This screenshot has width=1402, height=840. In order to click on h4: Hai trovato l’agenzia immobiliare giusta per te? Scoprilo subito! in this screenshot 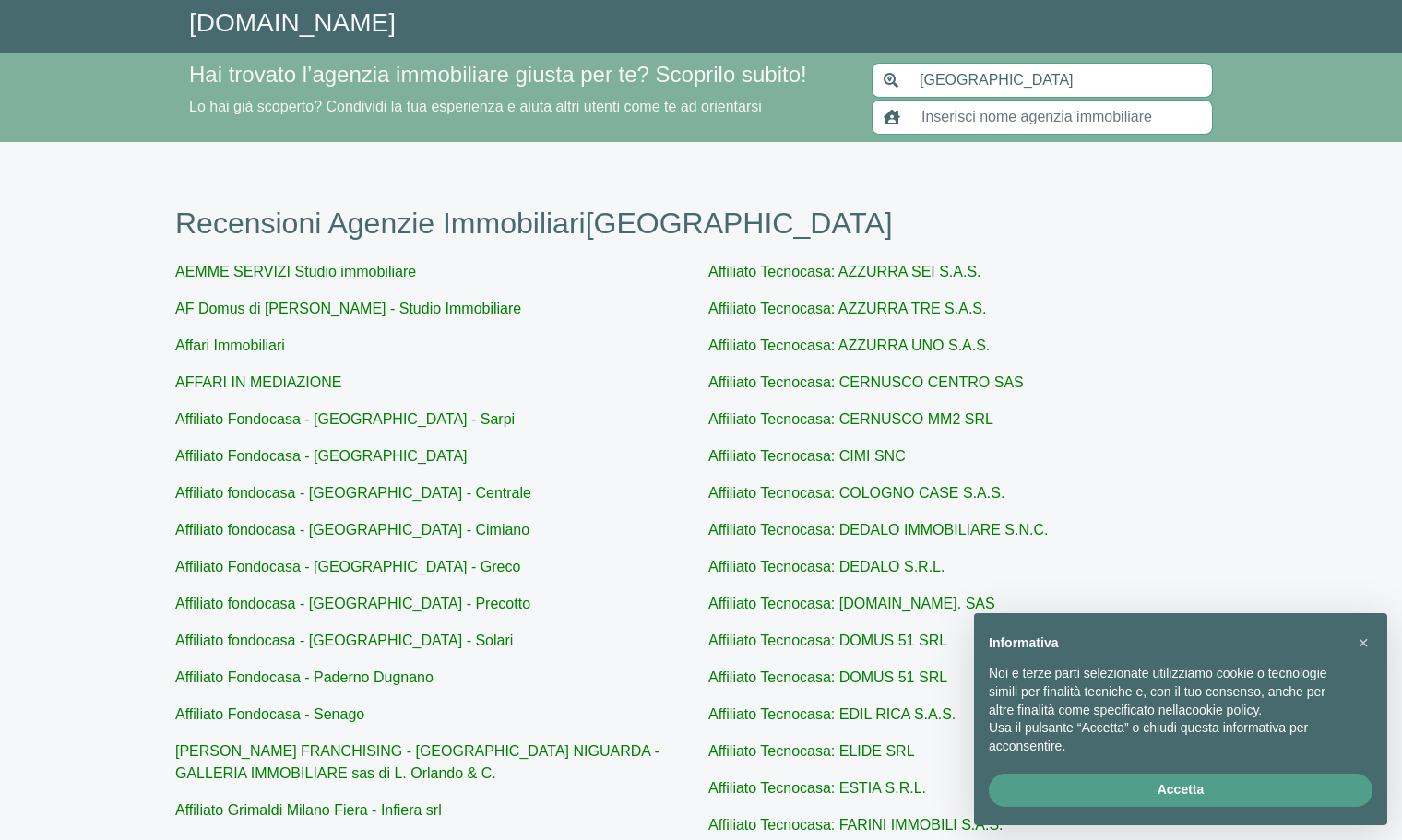, I will do `click(519, 74)`.